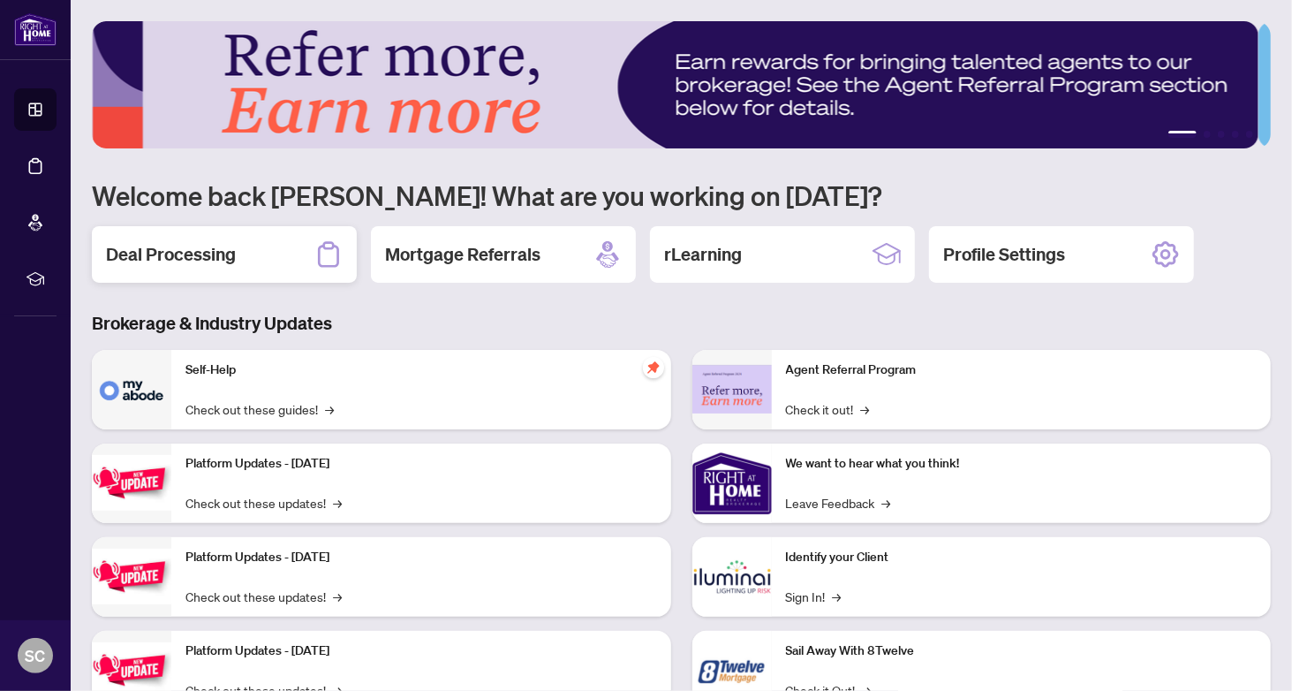 This screenshot has height=691, width=1292. What do you see at coordinates (132, 482) in the screenshot?
I see `img: Platform Updates - July 21, 2025` at bounding box center [132, 482].